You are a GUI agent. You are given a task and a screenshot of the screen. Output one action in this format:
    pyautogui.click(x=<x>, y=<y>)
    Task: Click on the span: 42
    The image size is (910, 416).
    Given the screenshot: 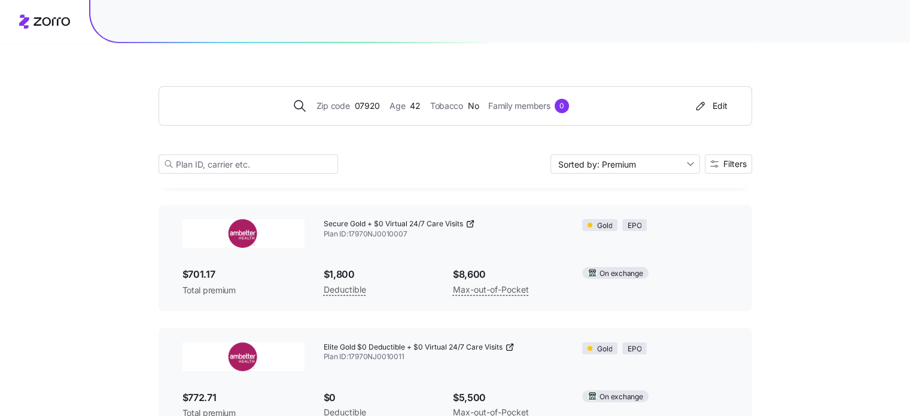 What is the action you would take?
    pyautogui.click(x=415, y=106)
    